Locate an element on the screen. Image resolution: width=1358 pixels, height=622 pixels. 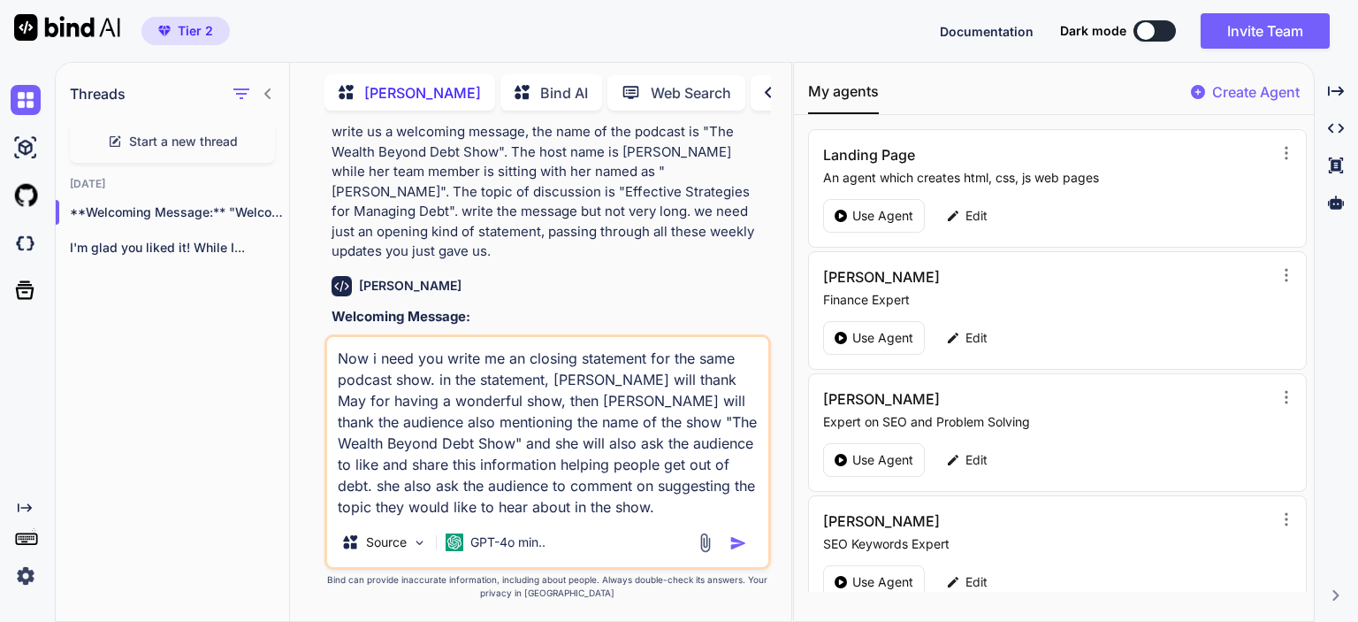
h3: Landing Page is located at coordinates (980, 155).